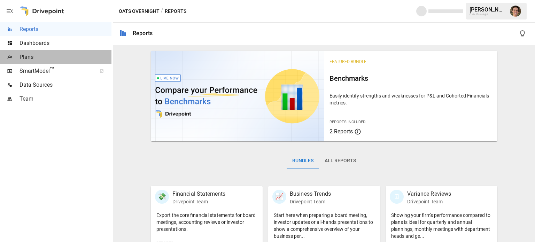 The width and height of the screenshot is (535, 242). Describe the element at coordinates (516, 11) in the screenshot. I see `button: Ryan Zayas` at that location.